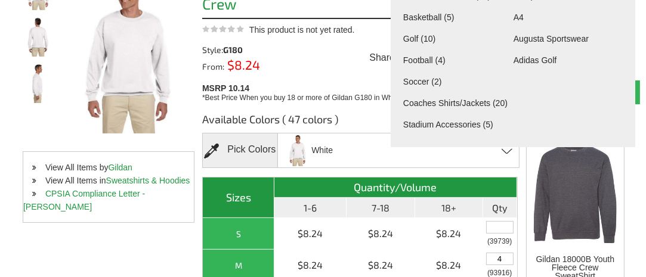  I want to click on span: White, so click(322, 150).